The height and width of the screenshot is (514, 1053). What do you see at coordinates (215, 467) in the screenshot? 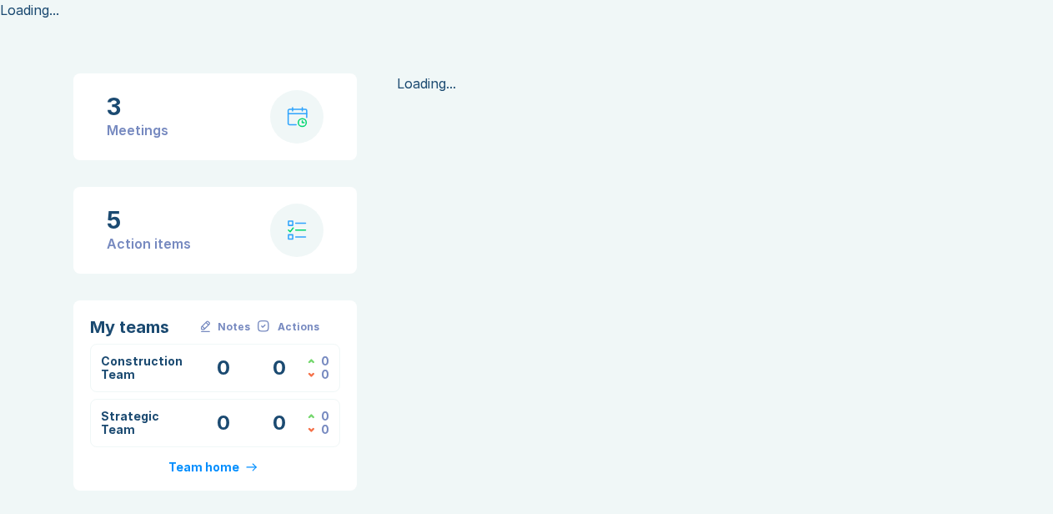
I see `a: Team home` at bounding box center [215, 467].